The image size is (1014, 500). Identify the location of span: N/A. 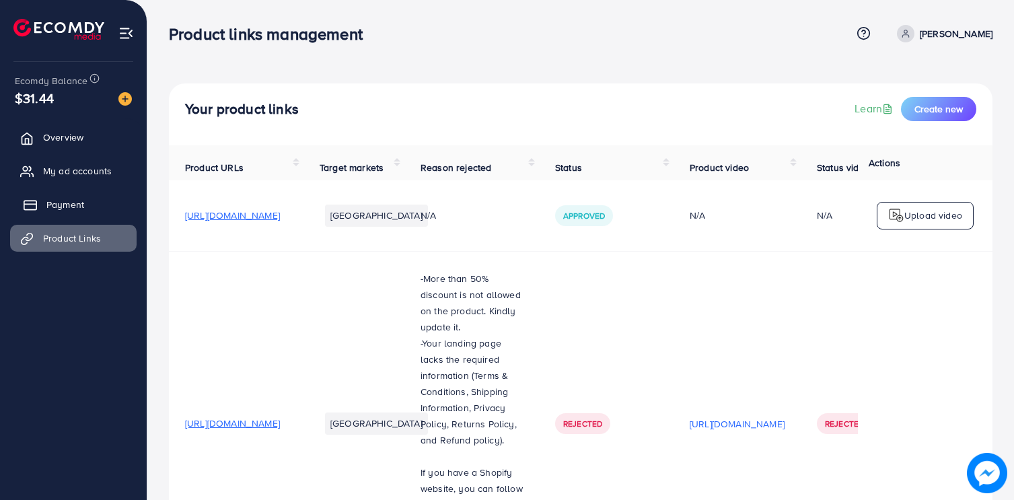
(428, 215).